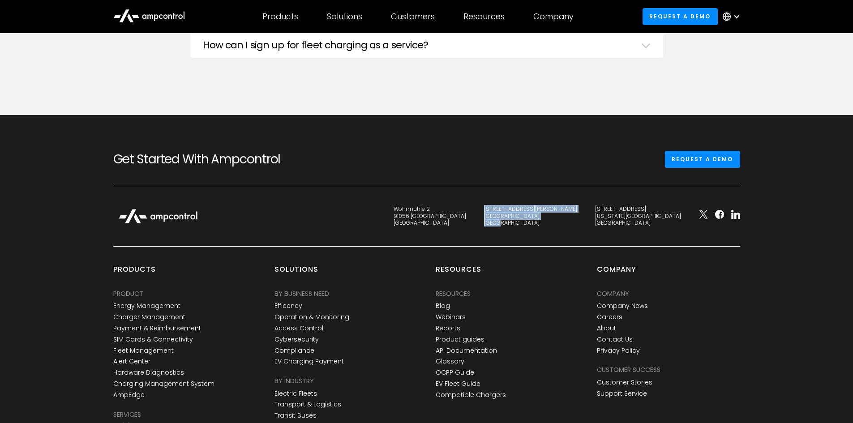 This screenshot has width=853, height=423. What do you see at coordinates (307, 404) in the screenshot?
I see `a: Transport & Logistics` at bounding box center [307, 404].